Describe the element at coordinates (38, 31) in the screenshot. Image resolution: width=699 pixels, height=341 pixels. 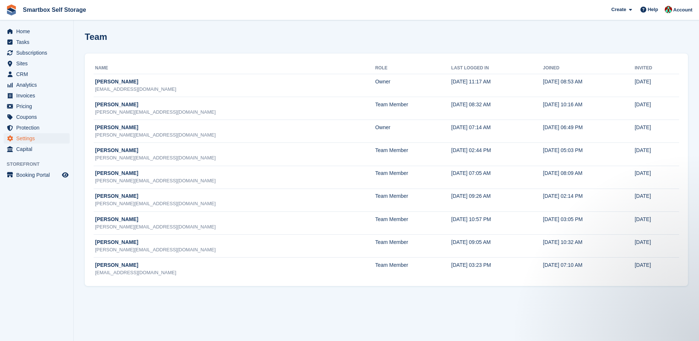
I see `span: Home` at that location.